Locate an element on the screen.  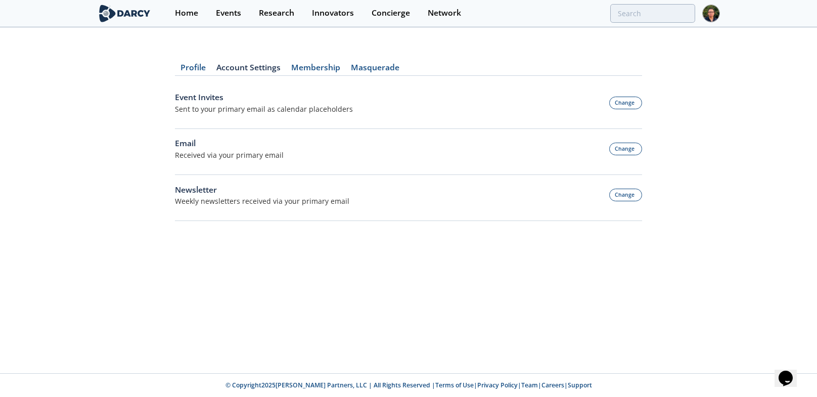
div: Concierge is located at coordinates (391, 13).